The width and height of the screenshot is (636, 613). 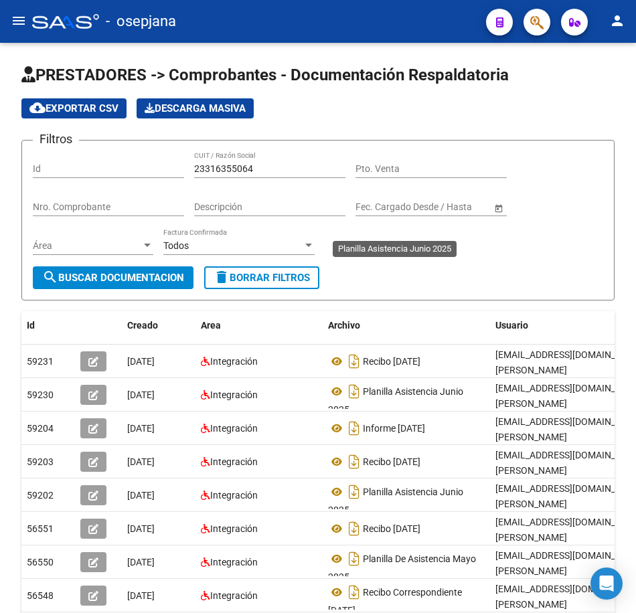 What do you see at coordinates (195, 108) in the screenshot?
I see `app-download-masive: Descarga masiva de comprobantes (adjuntos)` at bounding box center [195, 108].